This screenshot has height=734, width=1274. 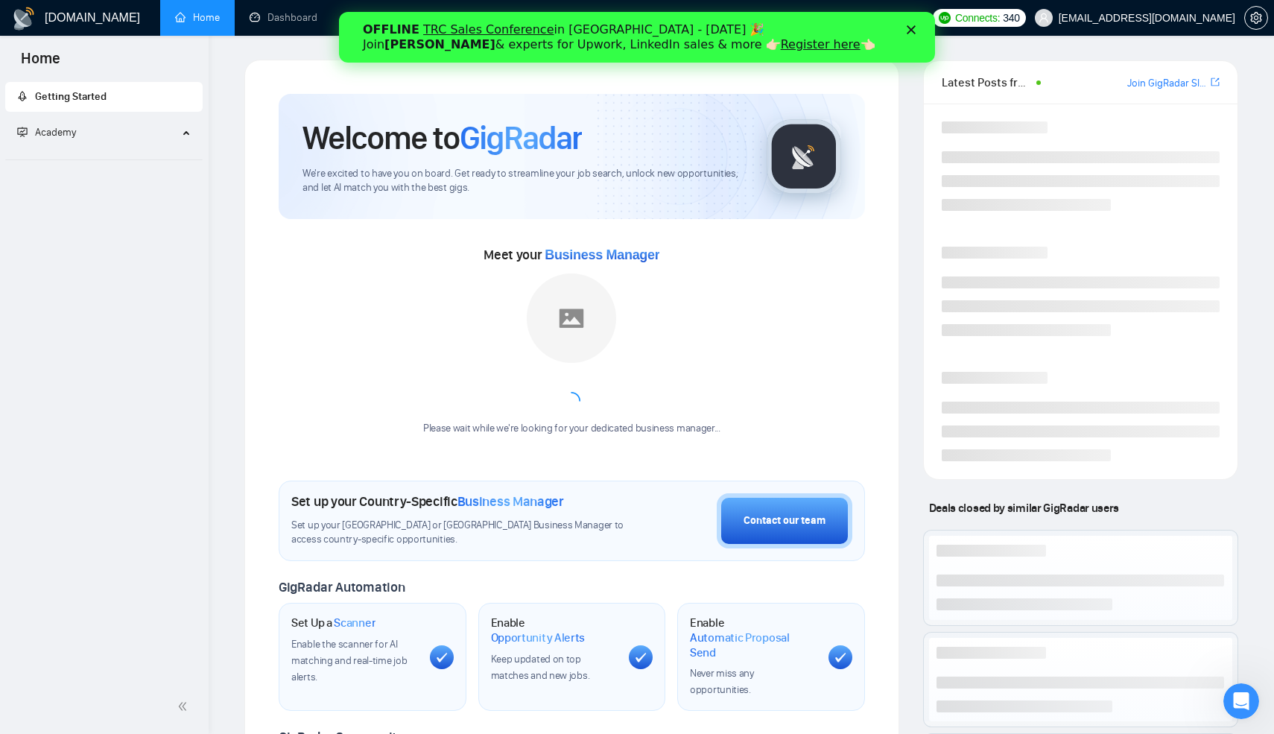 I want to click on span: GigRadar, so click(x=521, y=138).